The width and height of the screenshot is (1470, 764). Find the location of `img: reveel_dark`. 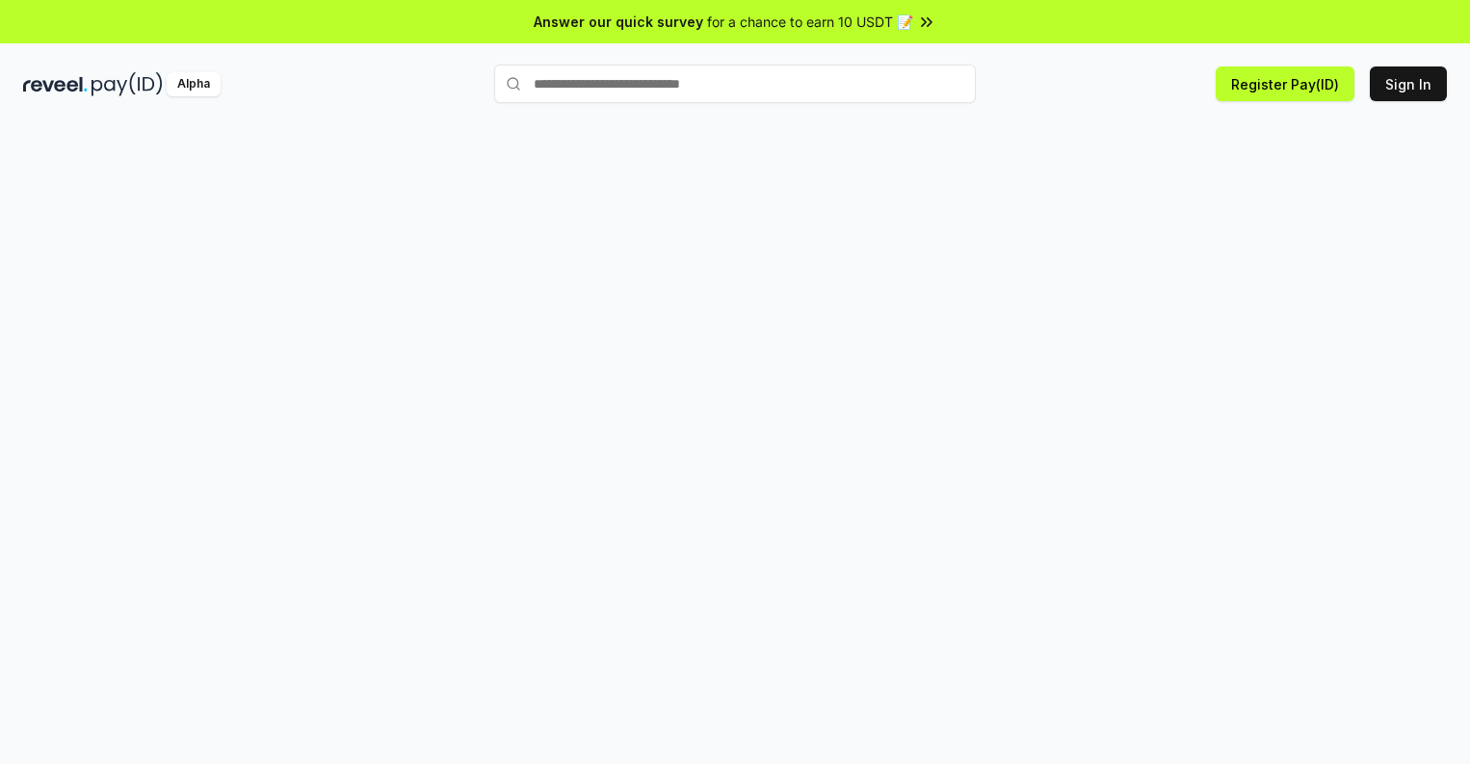

img: reveel_dark is located at coordinates (55, 84).